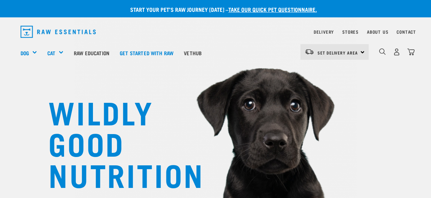 The height and width of the screenshot is (198, 431). Describe the element at coordinates (58, 32) in the screenshot. I see `img: Raw Essentials Logo` at that location.